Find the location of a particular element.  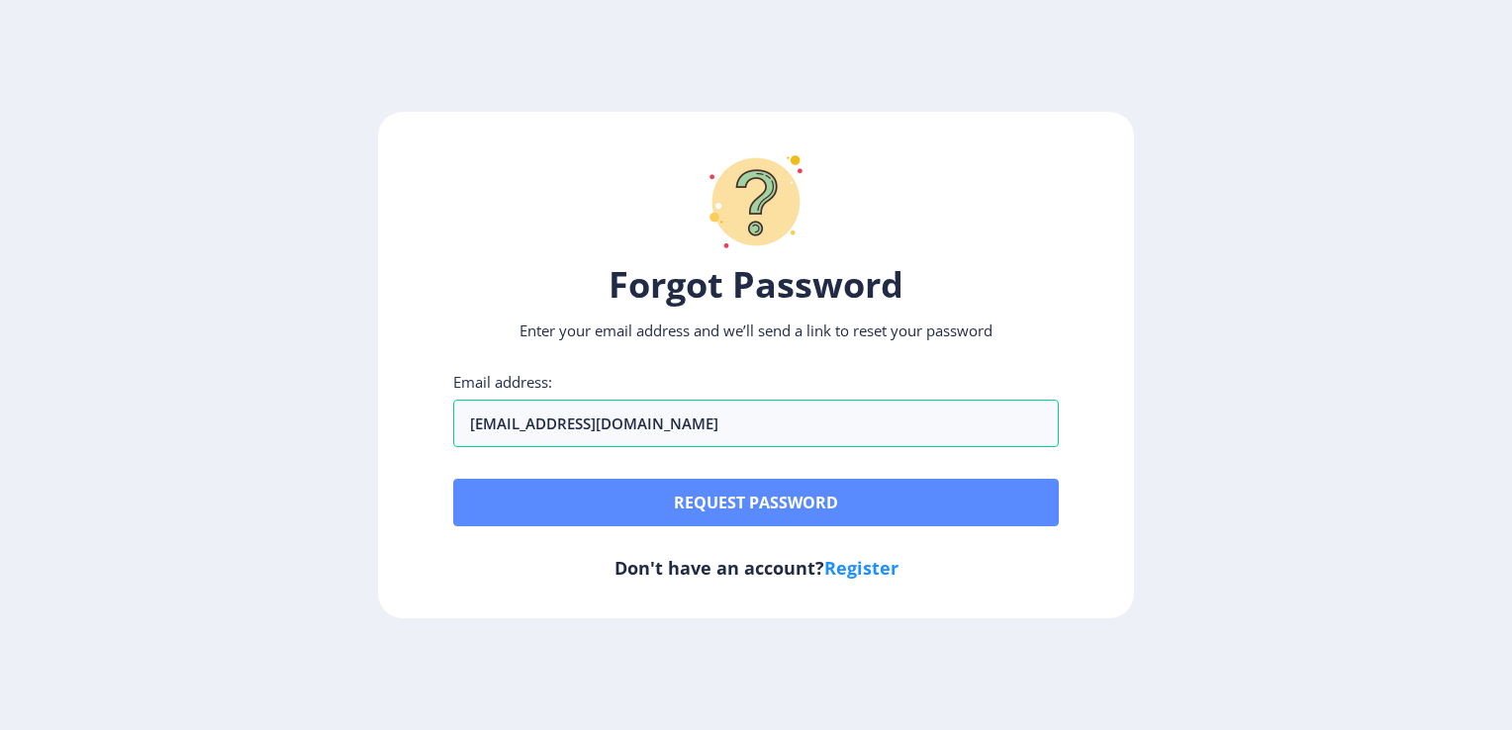

a: Register is located at coordinates (861, 568).